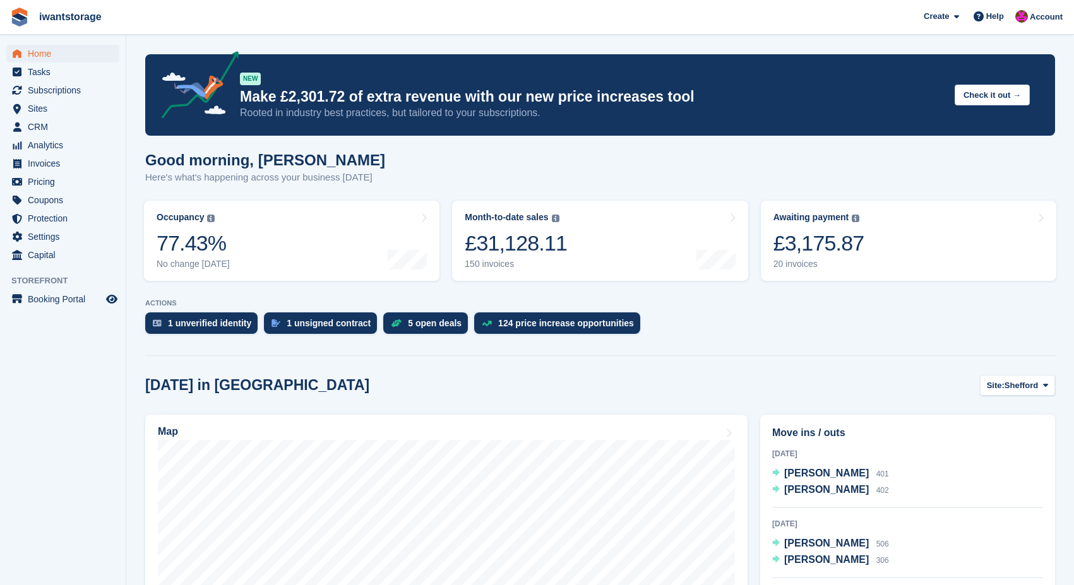 The height and width of the screenshot is (585, 1074). What do you see at coordinates (882, 474) in the screenshot?
I see `span: 401` at bounding box center [882, 474].